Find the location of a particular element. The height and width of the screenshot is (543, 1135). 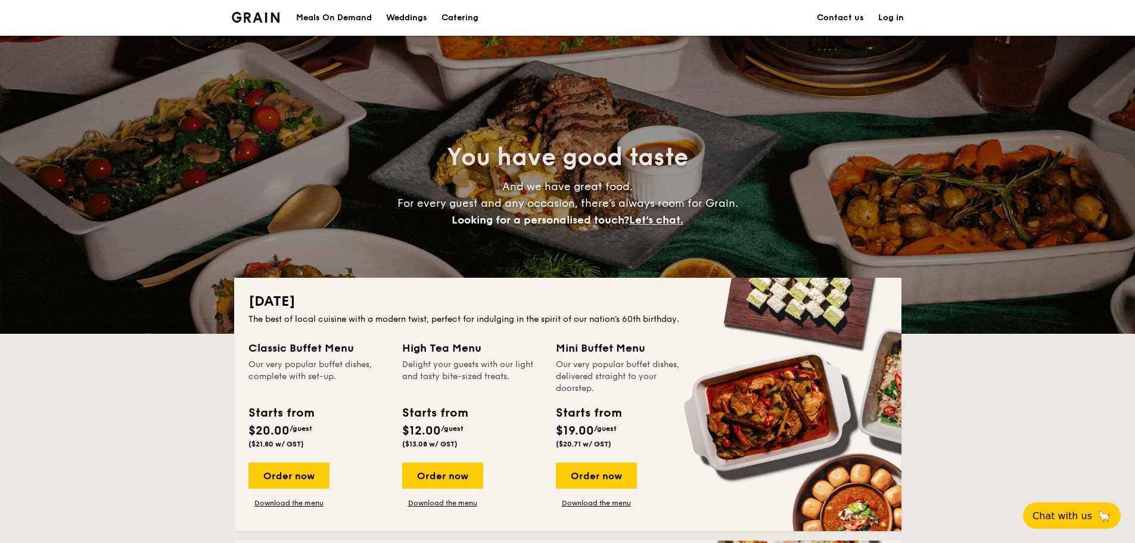

div: Mini Buffet Menu is located at coordinates (626, 348).